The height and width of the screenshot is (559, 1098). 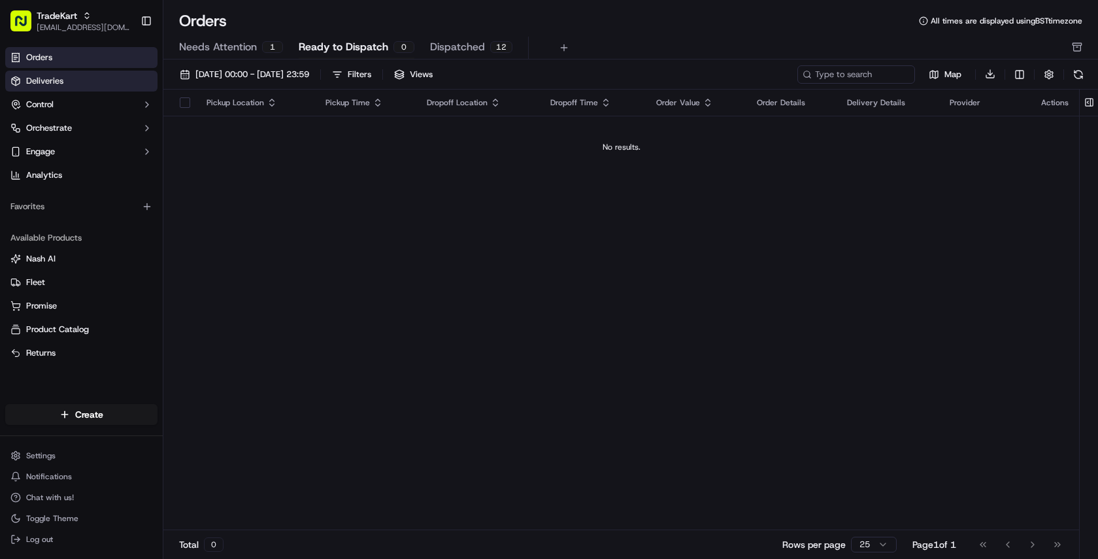 I want to click on span: TradeKart, so click(x=57, y=16).